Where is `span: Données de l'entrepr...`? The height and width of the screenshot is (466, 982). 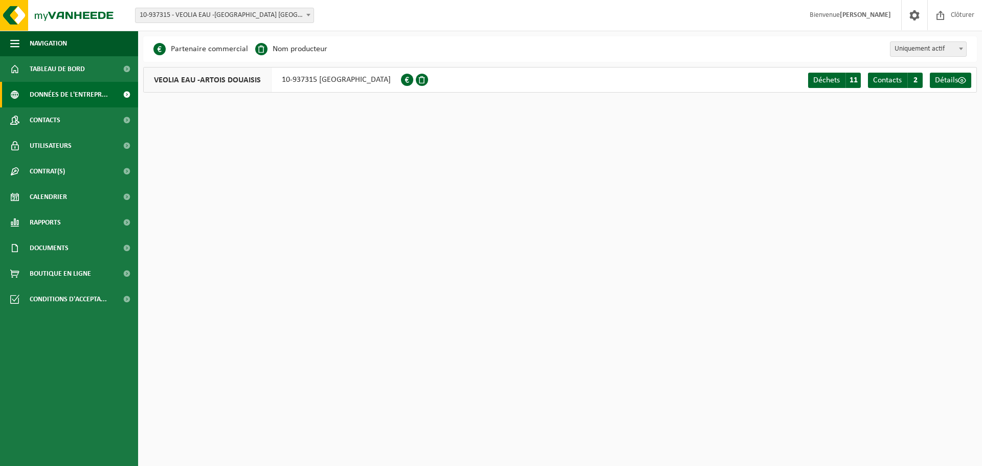
span: Données de l'entrepr... is located at coordinates (69, 95).